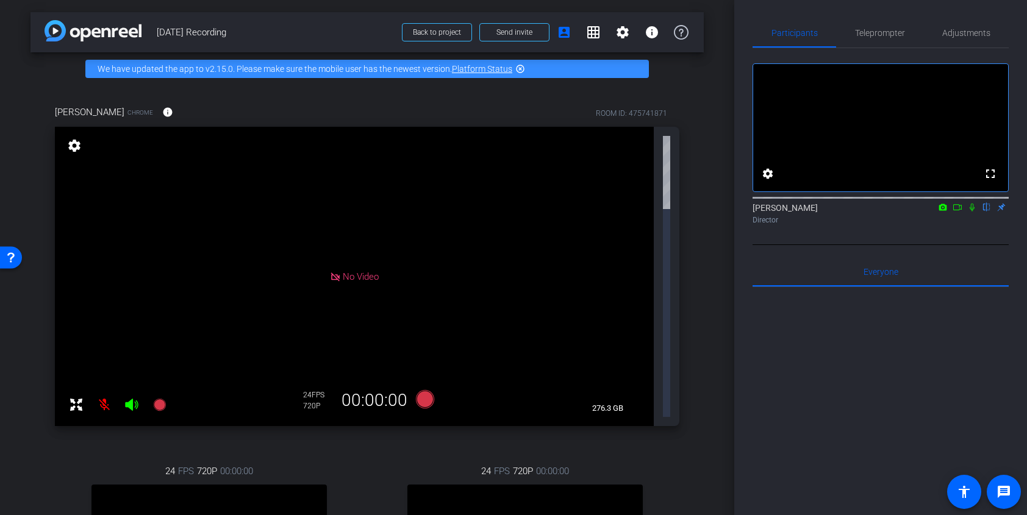  What do you see at coordinates (318, 395) in the screenshot?
I see `div: 24` at bounding box center [318, 395].